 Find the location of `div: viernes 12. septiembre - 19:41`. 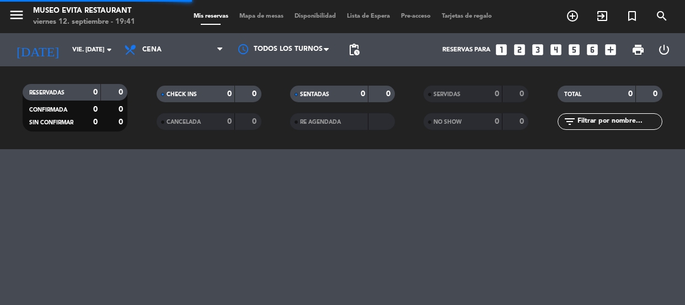

div: viernes 12. septiembre - 19:41 is located at coordinates (84, 22).